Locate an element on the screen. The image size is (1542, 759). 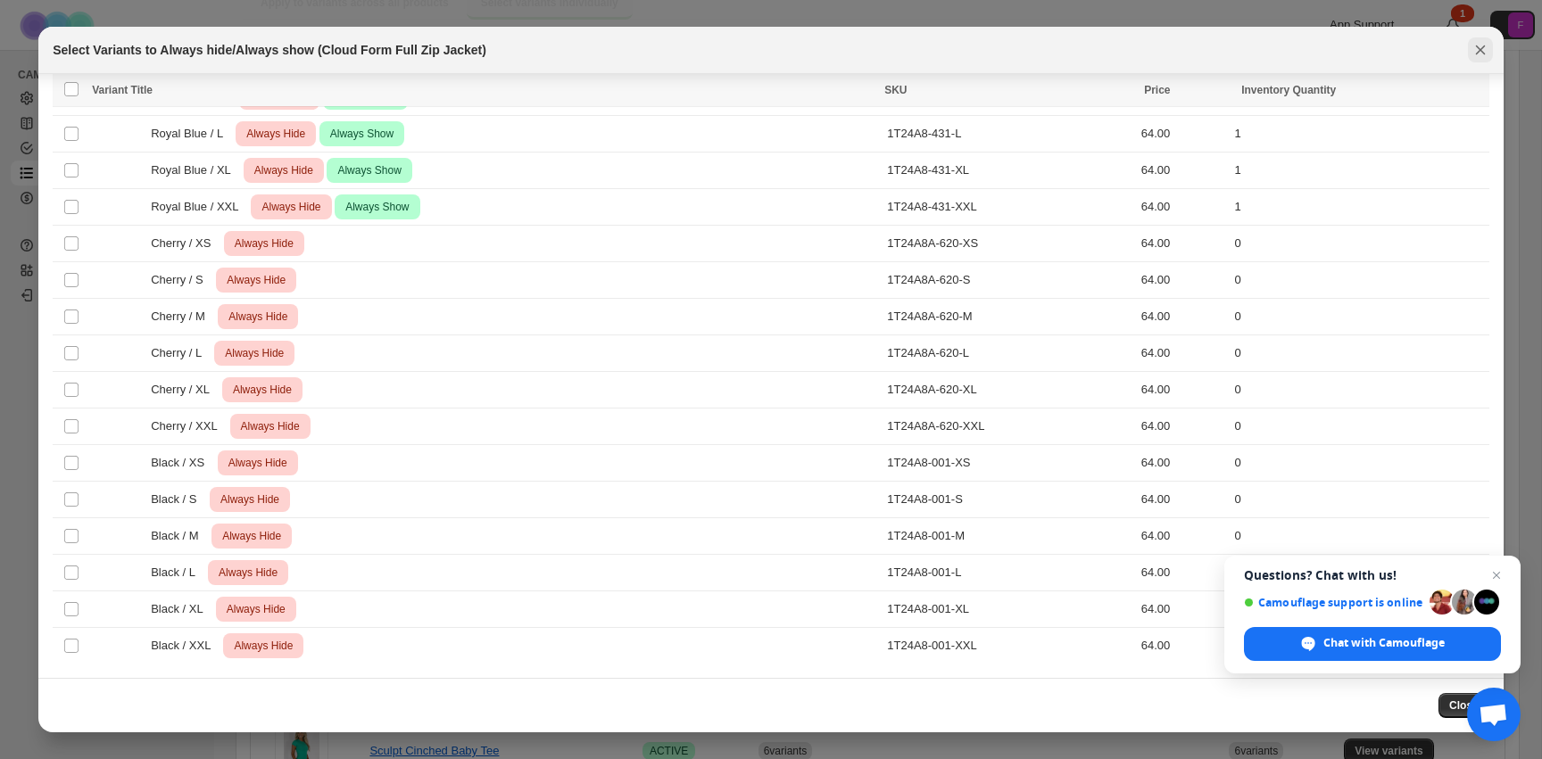
td: 1T24A8A-620-XXL is located at coordinates (1008, 426).